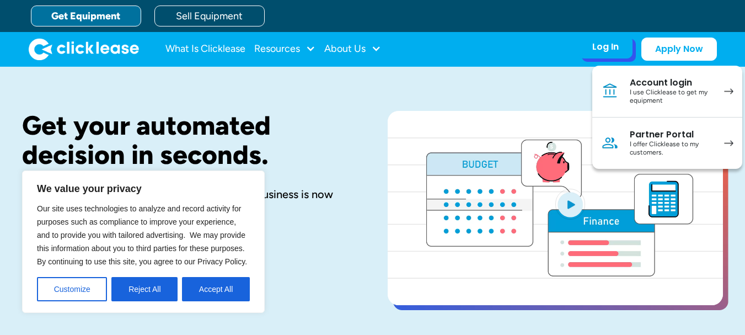 The width and height of the screenshot is (745, 335). What do you see at coordinates (84, 49) in the screenshot?
I see `a: home` at bounding box center [84, 49].